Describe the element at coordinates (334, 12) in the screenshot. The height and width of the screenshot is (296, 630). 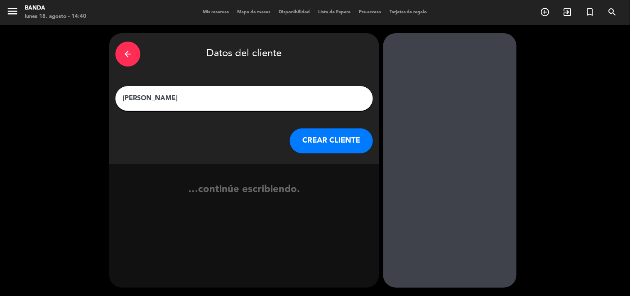
I see `span: Lista de Espera` at that location.